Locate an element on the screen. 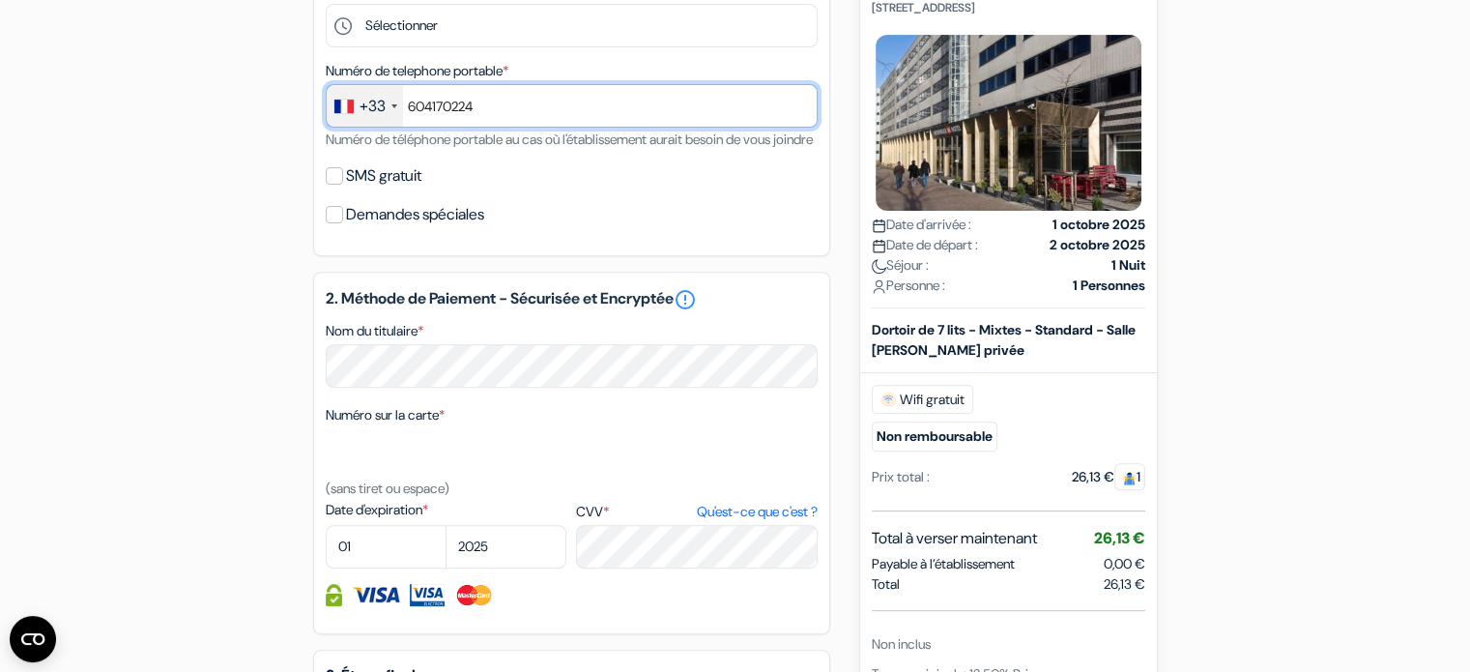 The height and width of the screenshot is (672, 1470). div: Prix total : is located at coordinates (901, 476).